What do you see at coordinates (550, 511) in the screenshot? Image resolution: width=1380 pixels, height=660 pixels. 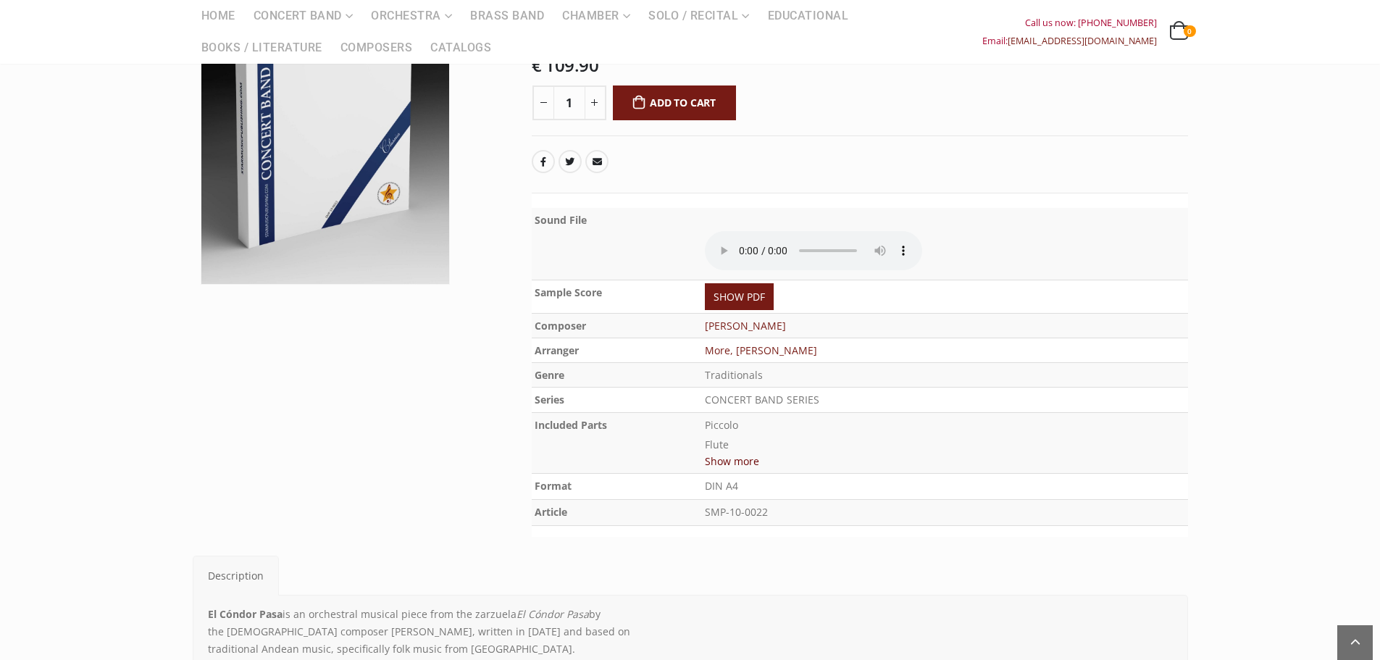 I see `b: Article` at bounding box center [550, 511].